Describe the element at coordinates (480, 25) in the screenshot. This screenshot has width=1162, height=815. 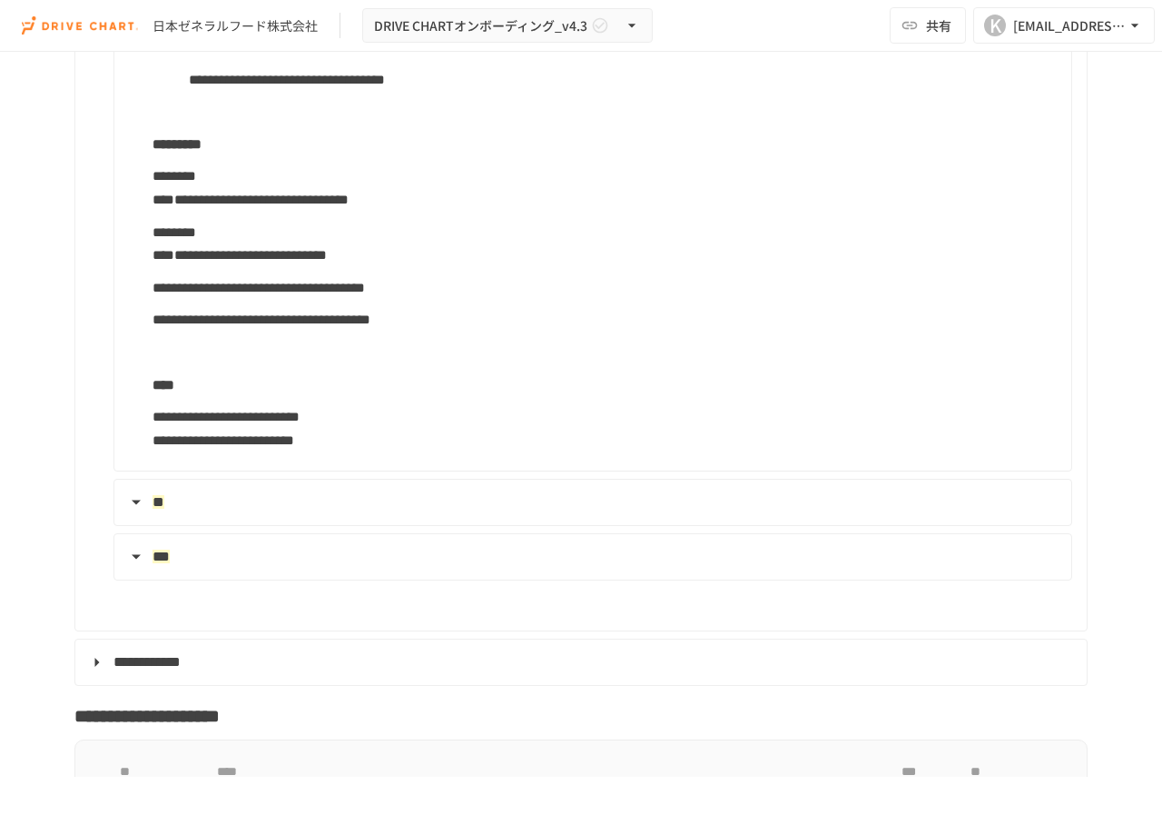
I see `span: DRIVE CHARTオンボーディング_v4.3` at that location.